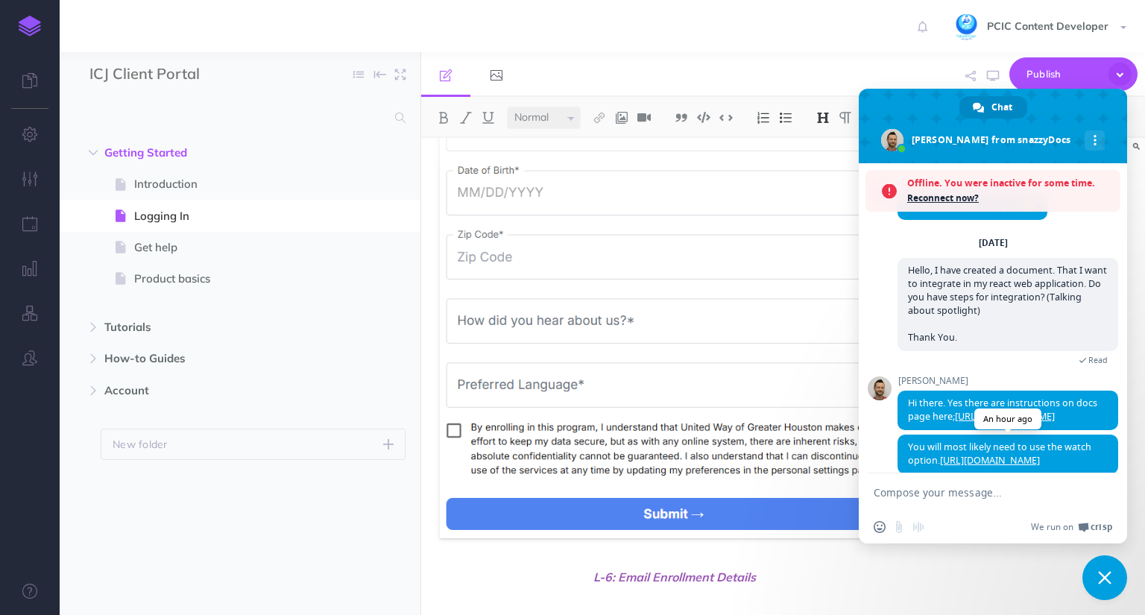 The image size is (1145, 615). I want to click on span: Read, so click(1098, 360).